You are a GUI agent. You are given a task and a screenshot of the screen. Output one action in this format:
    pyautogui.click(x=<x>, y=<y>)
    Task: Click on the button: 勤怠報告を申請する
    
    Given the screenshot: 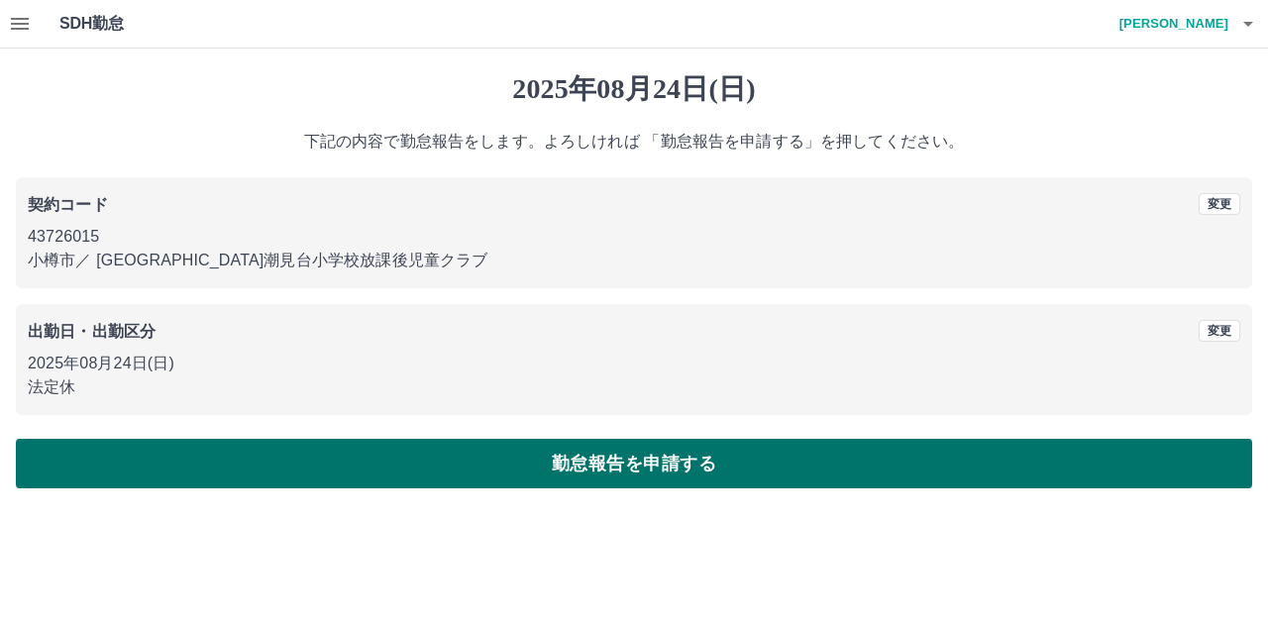 What is the action you would take?
    pyautogui.click(x=634, y=464)
    